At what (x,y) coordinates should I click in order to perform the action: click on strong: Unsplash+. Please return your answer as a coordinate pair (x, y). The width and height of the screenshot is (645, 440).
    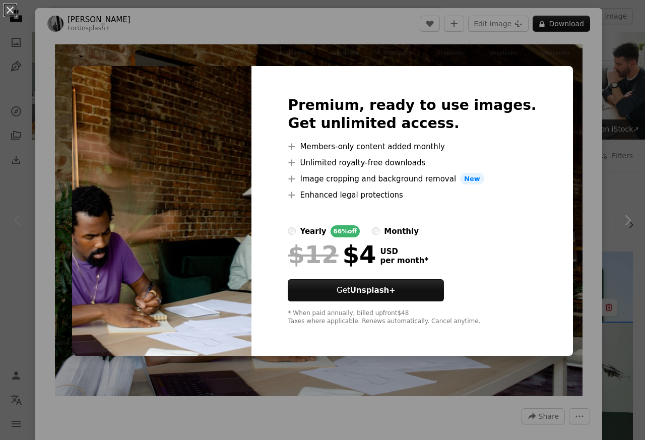
    Looking at the image, I should click on (373, 290).